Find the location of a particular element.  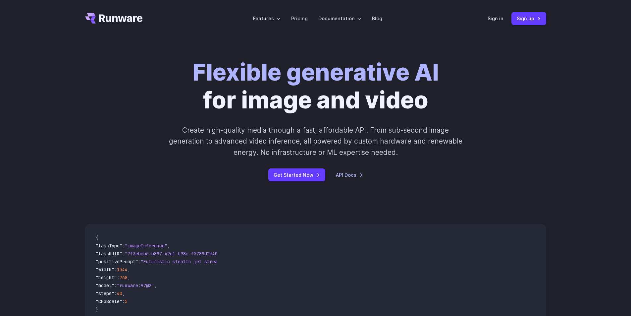

span: "CFGScale" is located at coordinates (109, 301).